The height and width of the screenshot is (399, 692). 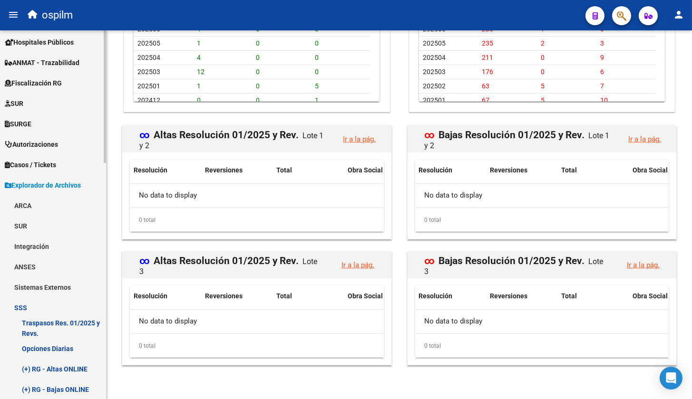 I want to click on span: 202412, so click(x=149, y=100).